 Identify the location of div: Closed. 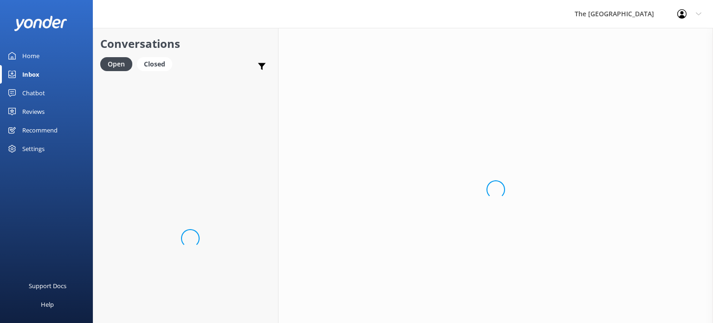
(155, 64).